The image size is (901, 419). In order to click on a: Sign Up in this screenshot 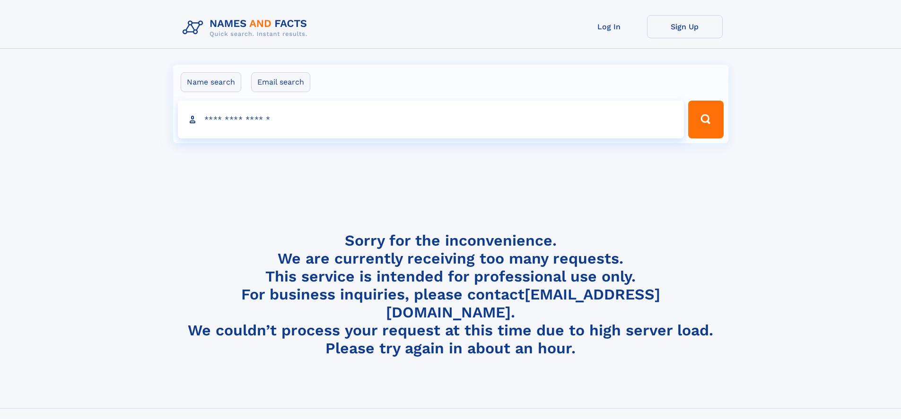, I will do `click(685, 26)`.